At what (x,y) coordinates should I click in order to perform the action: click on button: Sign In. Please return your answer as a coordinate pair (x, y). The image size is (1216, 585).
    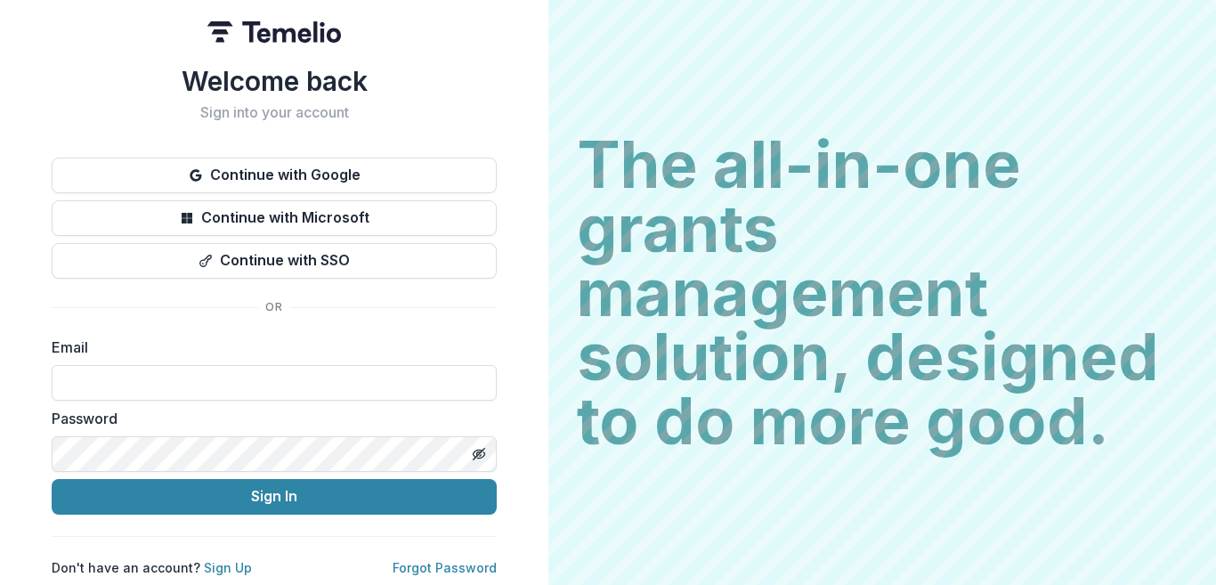
    Looking at the image, I should click on (274, 497).